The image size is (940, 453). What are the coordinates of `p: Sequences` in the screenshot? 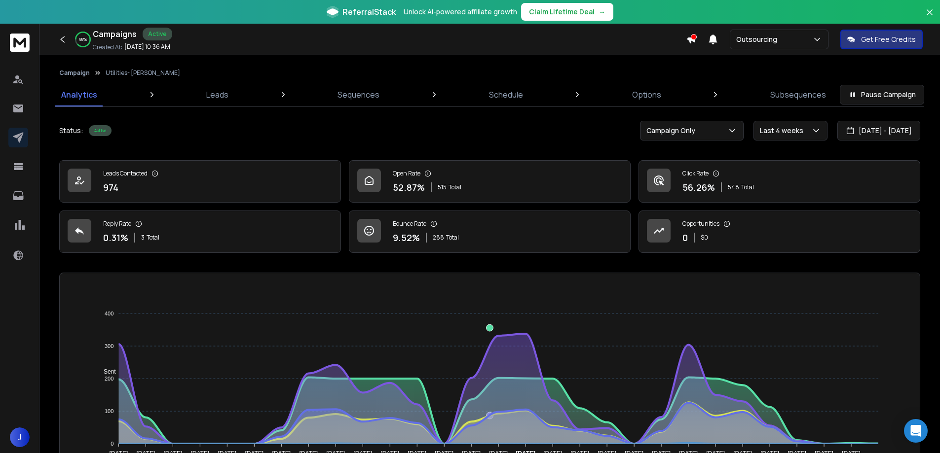 It's located at (358, 95).